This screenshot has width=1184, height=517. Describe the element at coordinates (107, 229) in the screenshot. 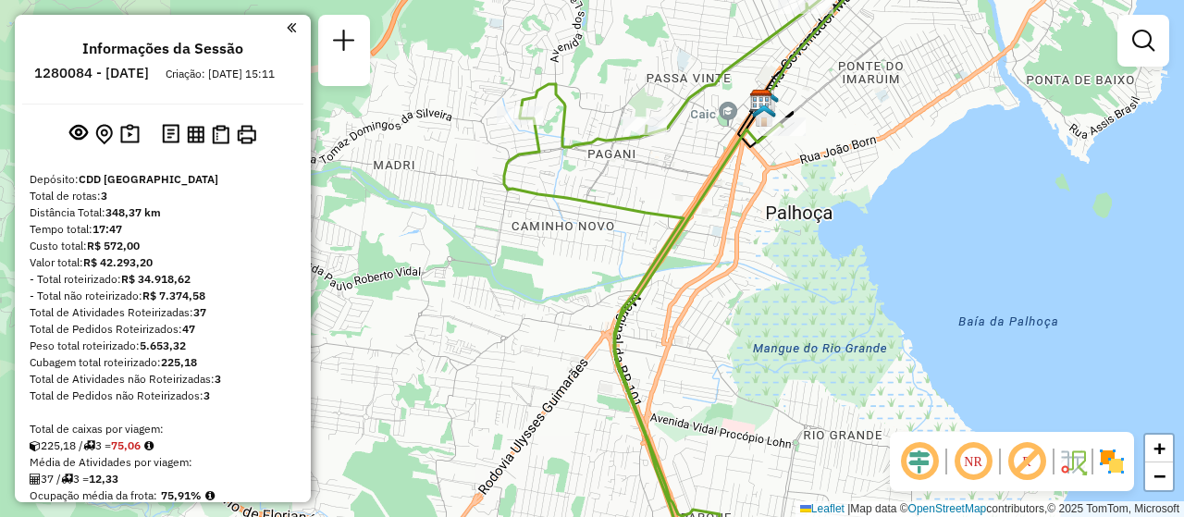

I see `strong: 17:47` at that location.